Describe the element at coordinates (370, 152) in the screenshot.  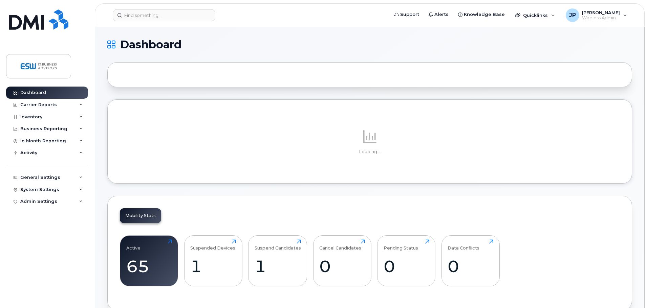
I see `p: Loading...` at that location.